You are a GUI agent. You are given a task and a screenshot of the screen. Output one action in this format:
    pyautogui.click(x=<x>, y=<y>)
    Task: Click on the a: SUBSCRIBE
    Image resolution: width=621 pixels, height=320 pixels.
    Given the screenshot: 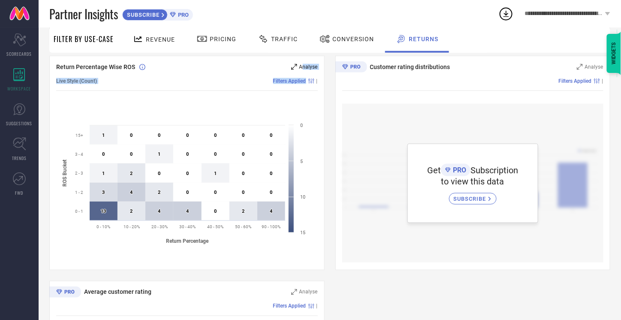 What is the action you would take?
    pyautogui.click(x=473, y=196)
    